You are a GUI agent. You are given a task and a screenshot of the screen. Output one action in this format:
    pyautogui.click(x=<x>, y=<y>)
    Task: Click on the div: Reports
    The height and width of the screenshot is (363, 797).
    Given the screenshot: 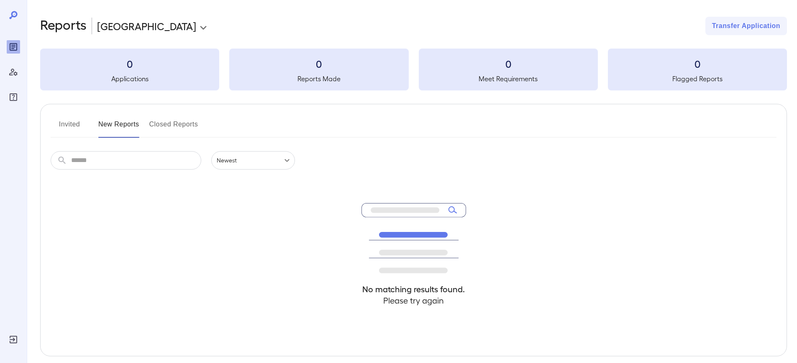 What is the action you would take?
    pyautogui.click(x=13, y=47)
    